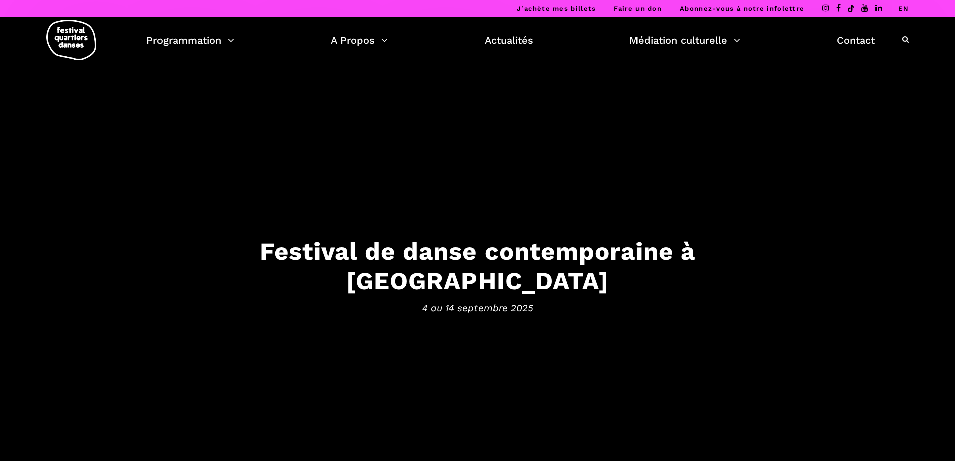 The height and width of the screenshot is (461, 955). What do you see at coordinates (71, 40) in the screenshot?
I see `img: logo-fqd-med` at bounding box center [71, 40].